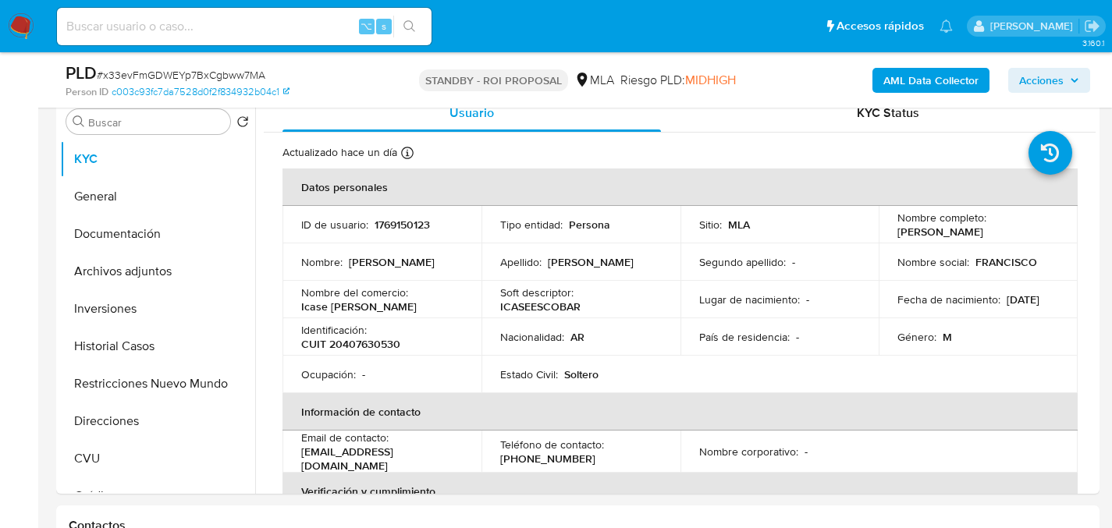 The width and height of the screenshot is (1112, 528). Describe the element at coordinates (409, 27) in the screenshot. I see `button: search-icon` at that location.